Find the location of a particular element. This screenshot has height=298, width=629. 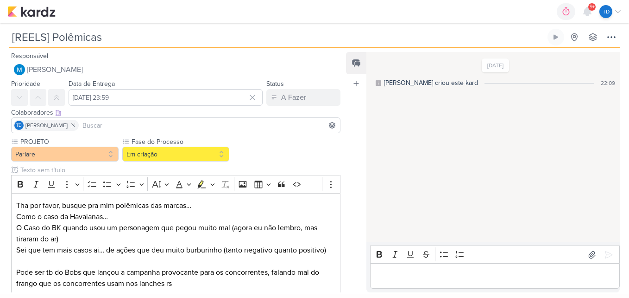

label: PROJETO is located at coordinates (69, 141).